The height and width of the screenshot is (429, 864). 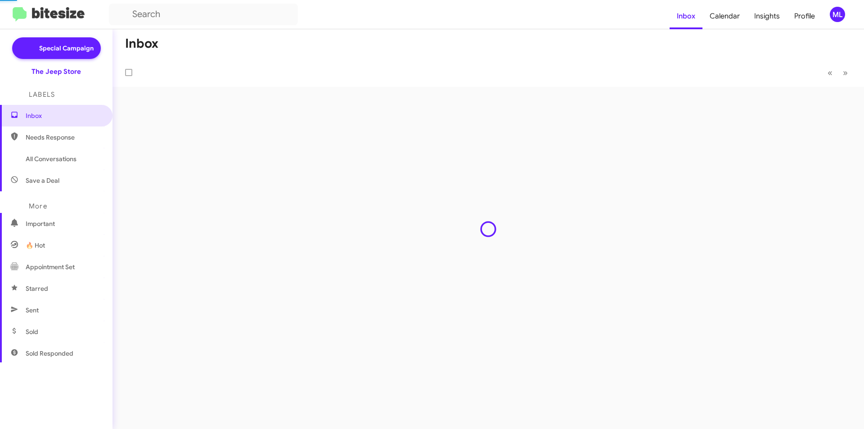 What do you see at coordinates (203, 14) in the screenshot?
I see `input: Search` at bounding box center [203, 14].